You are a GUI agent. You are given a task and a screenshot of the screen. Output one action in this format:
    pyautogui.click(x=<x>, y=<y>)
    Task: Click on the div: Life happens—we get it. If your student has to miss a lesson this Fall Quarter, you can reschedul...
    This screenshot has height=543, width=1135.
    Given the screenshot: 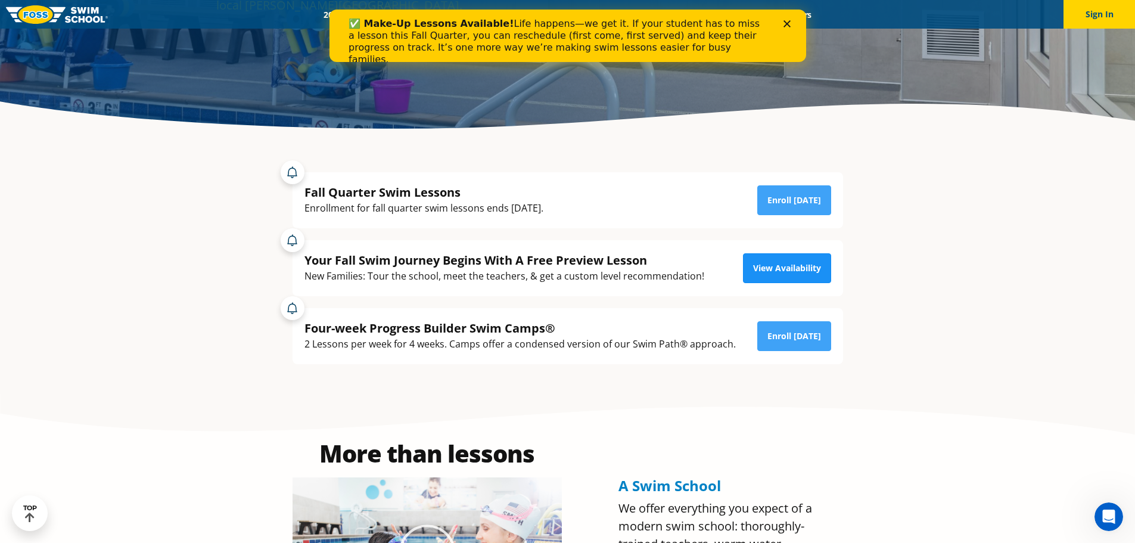 What is the action you would take?
    pyautogui.click(x=229, y=32)
    